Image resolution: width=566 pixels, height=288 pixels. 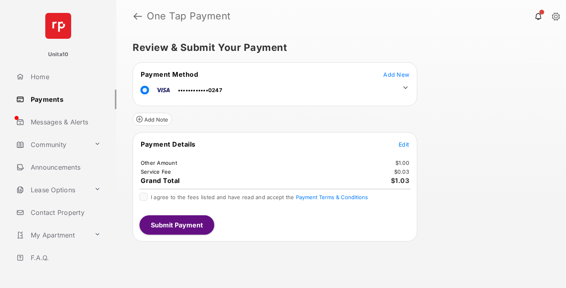 I want to click on button: Add New, so click(x=396, y=74).